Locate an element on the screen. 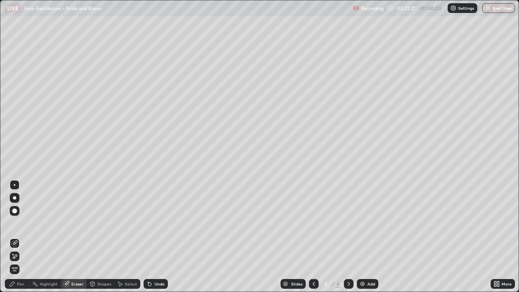 The width and height of the screenshot is (519, 292). div: Pen is located at coordinates (21, 284).